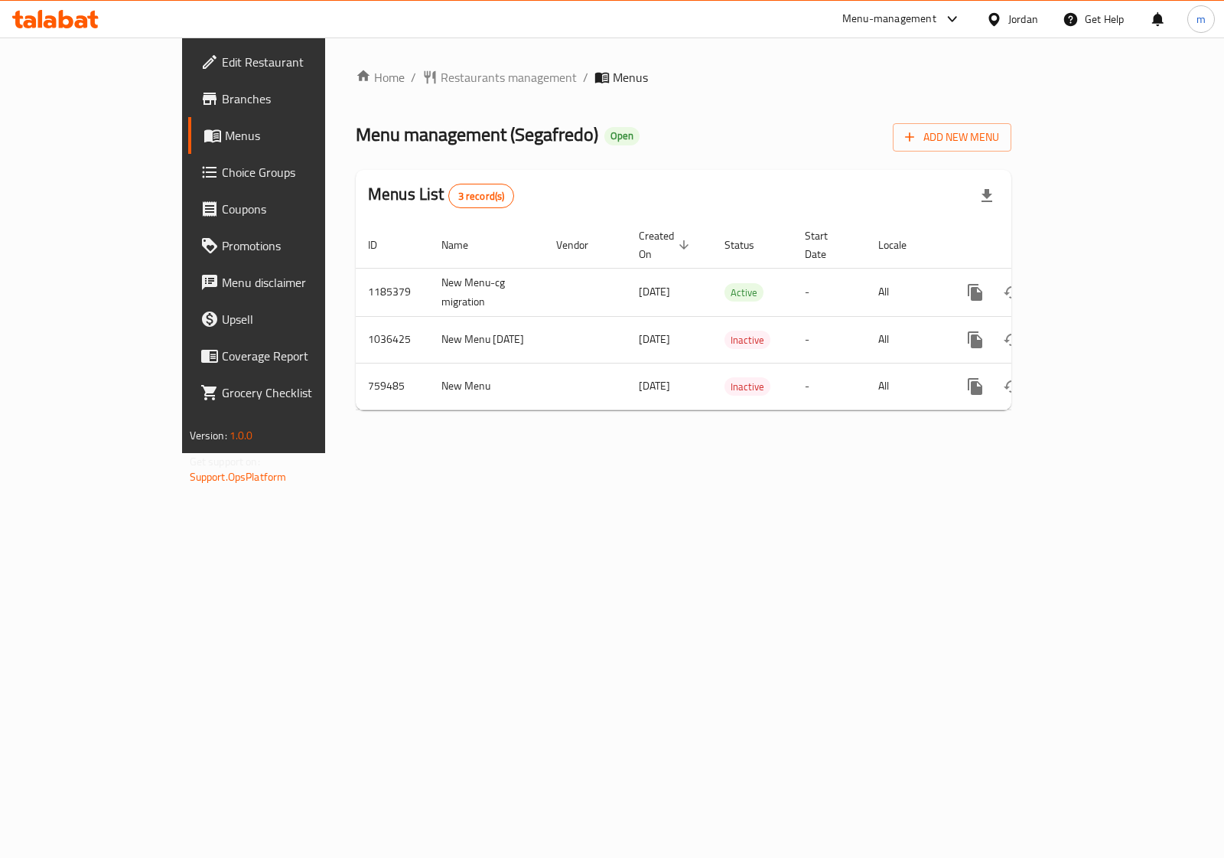 The width and height of the screenshot is (1224, 858). Describe the element at coordinates (287, 246) in the screenshot. I see `a: Promotions` at that location.